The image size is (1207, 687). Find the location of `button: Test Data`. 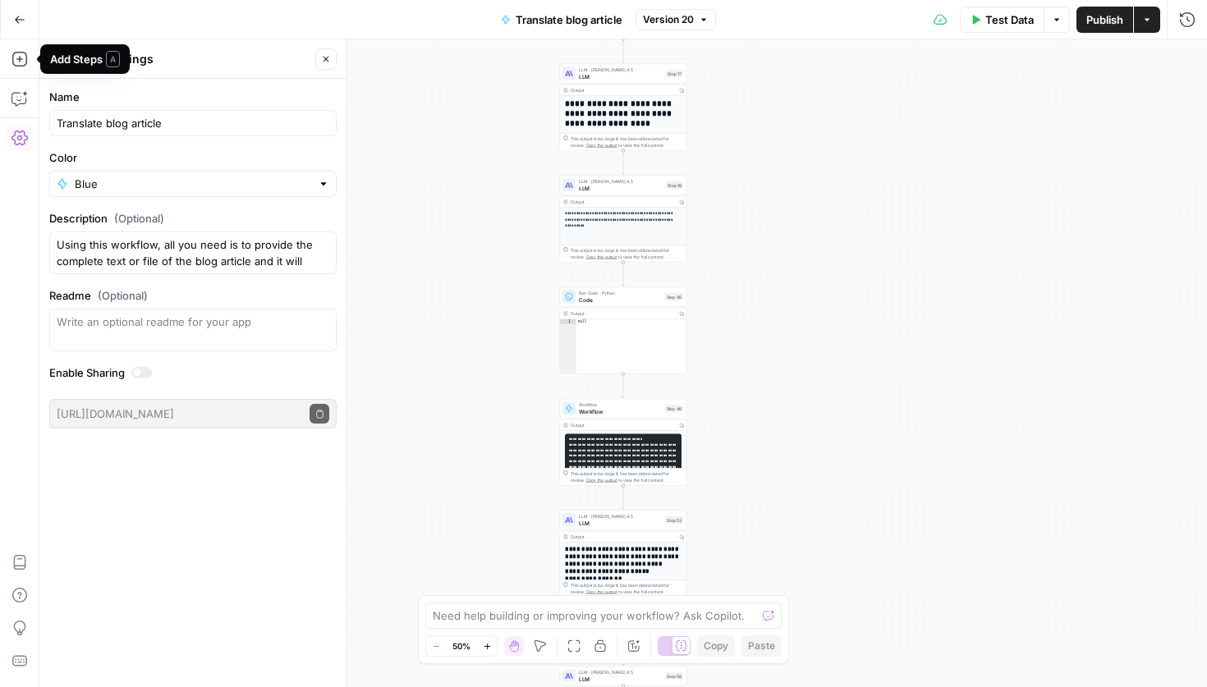

button: Test Data is located at coordinates (1001, 20).